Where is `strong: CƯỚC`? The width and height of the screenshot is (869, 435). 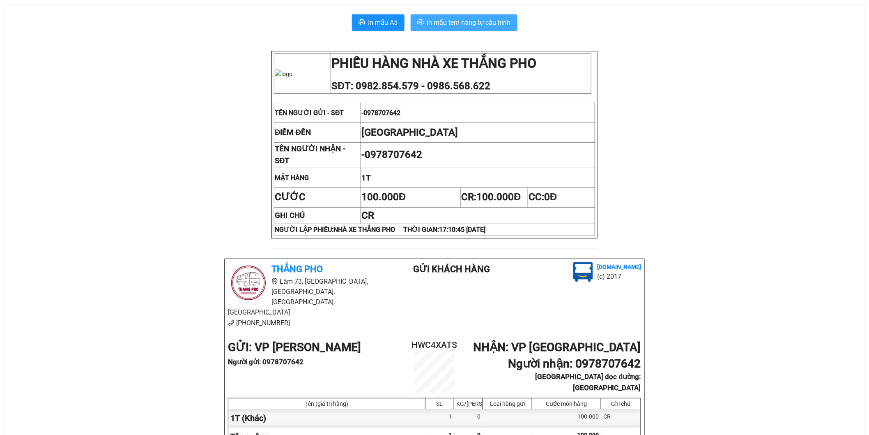
strong: CƯỚC is located at coordinates (290, 197).